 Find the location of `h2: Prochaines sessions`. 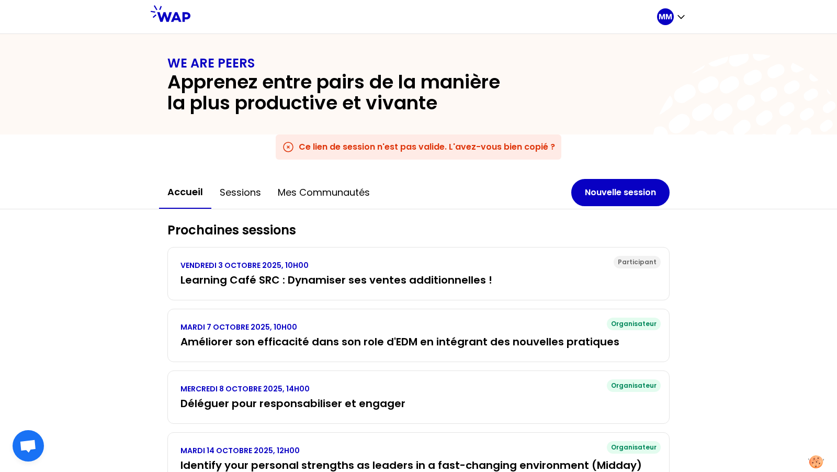

h2: Prochaines sessions is located at coordinates (419, 230).